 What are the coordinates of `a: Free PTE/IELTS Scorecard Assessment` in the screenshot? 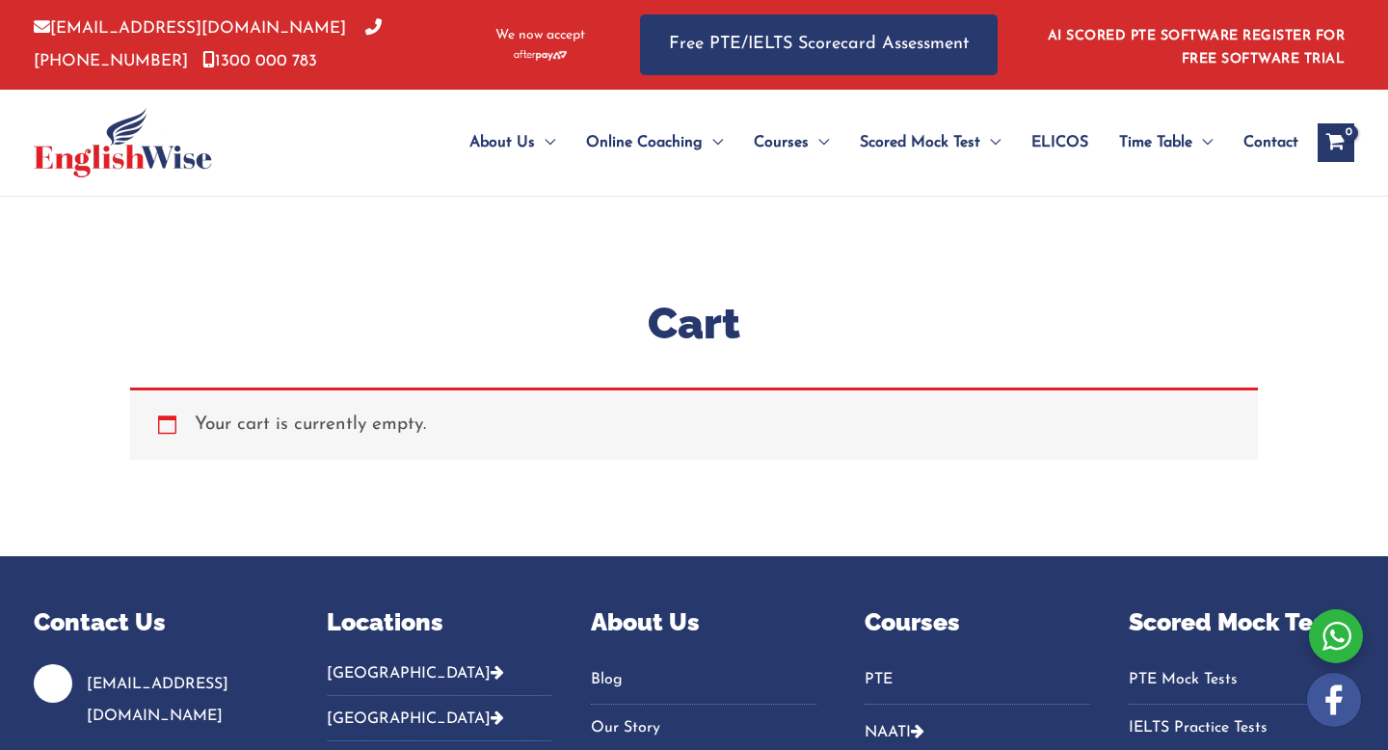 It's located at (818, 44).